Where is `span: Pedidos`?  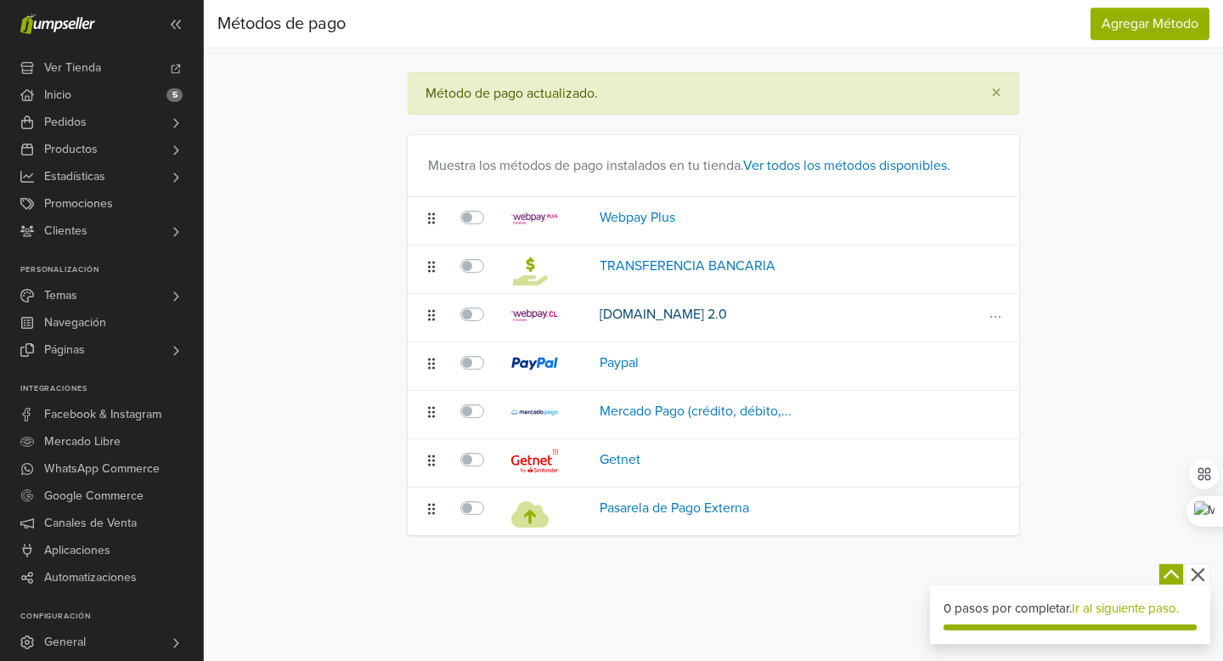
span: Pedidos is located at coordinates (65, 122).